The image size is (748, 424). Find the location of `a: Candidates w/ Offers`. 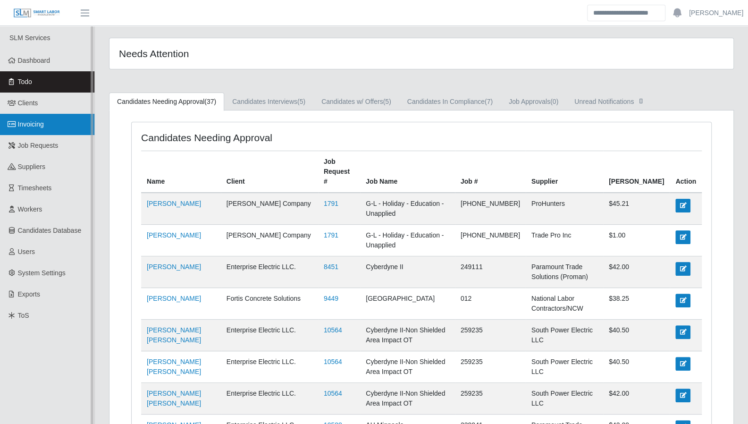

a: Candidates w/ Offers is located at coordinates (356, 101).